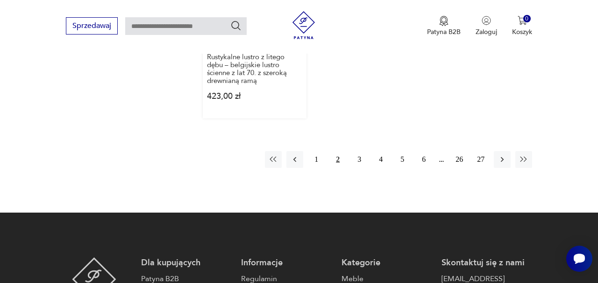  I want to click on img: Ikona medalu, so click(444, 21).